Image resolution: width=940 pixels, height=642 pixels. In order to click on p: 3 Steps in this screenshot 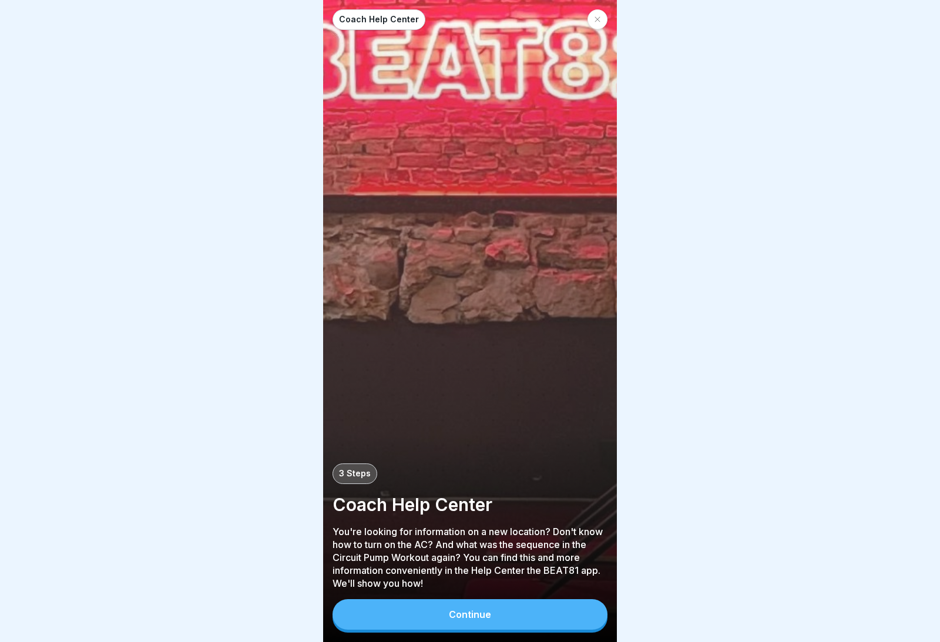, I will do `click(355, 473)`.